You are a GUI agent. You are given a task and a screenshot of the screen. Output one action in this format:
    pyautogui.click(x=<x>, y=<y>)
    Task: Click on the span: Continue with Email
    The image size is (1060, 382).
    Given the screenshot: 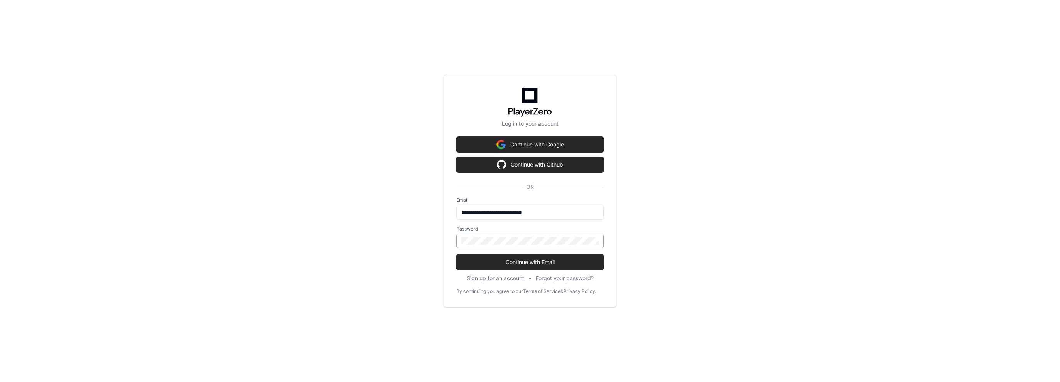 What is the action you would take?
    pyautogui.click(x=530, y=262)
    